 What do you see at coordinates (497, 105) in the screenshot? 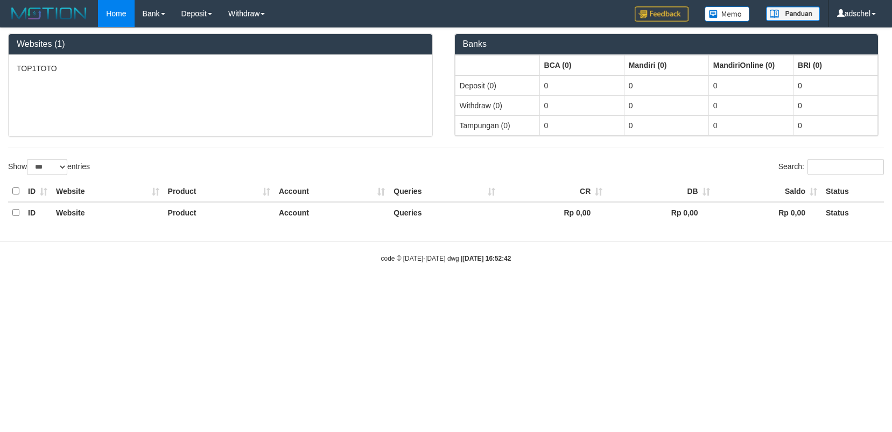
I see `td: Withdraw (0)` at bounding box center [497, 105].